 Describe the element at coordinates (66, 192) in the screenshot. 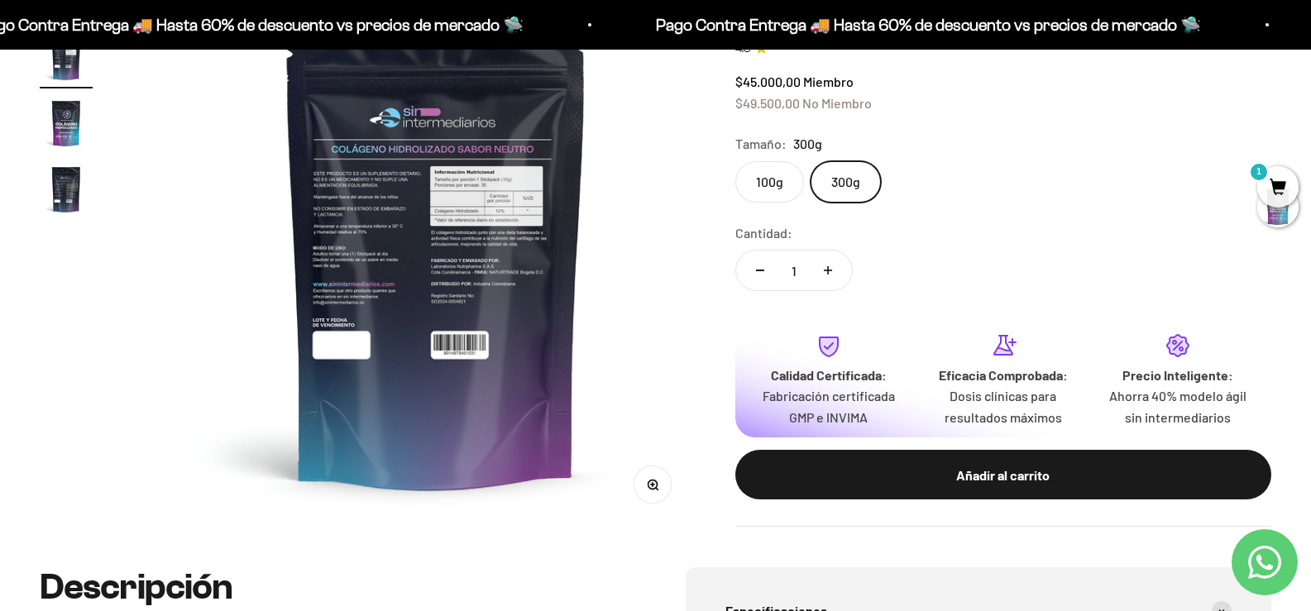

I see `button: Ir al artículo 4` at that location.